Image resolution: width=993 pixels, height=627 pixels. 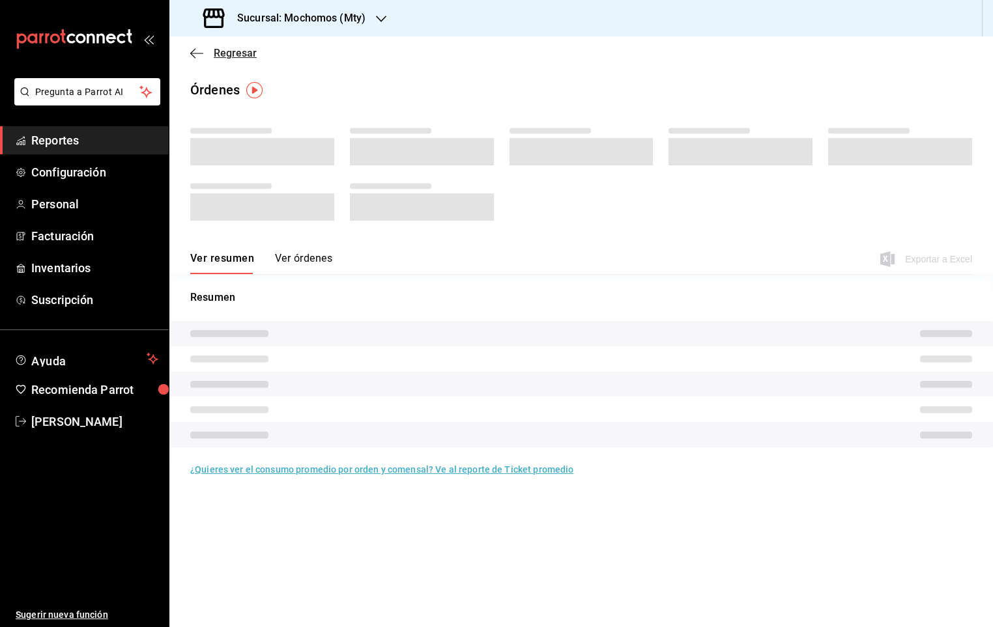 What do you see at coordinates (94, 300) in the screenshot?
I see `span: Suscripción` at bounding box center [94, 300].